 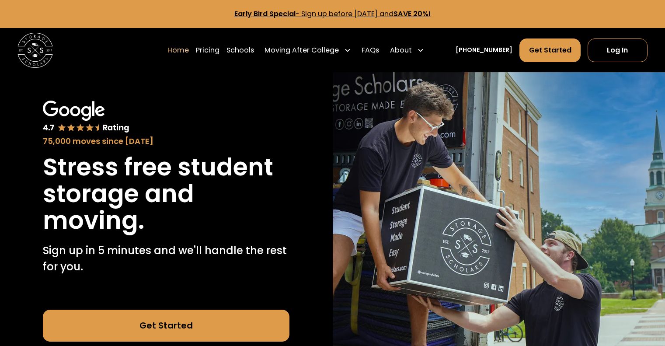 What do you see at coordinates (178, 50) in the screenshot?
I see `a: Home` at bounding box center [178, 50].